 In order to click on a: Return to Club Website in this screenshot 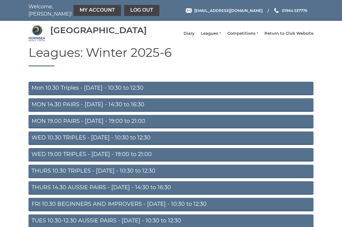, I will do `click(289, 33)`.